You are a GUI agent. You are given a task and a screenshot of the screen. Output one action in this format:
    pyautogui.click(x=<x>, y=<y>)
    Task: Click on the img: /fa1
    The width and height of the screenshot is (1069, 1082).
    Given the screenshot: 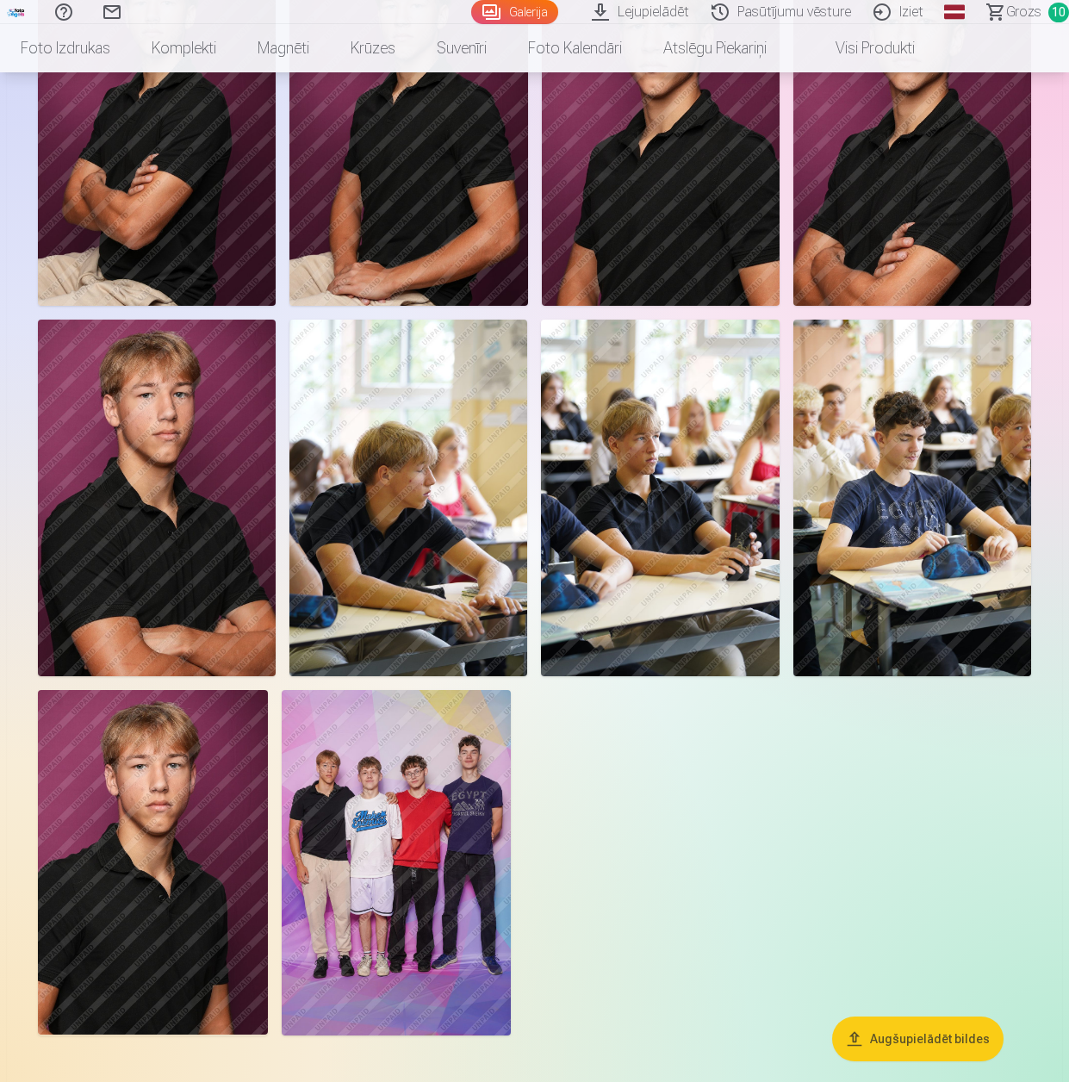 What is the action you would take?
    pyautogui.click(x=16, y=12)
    